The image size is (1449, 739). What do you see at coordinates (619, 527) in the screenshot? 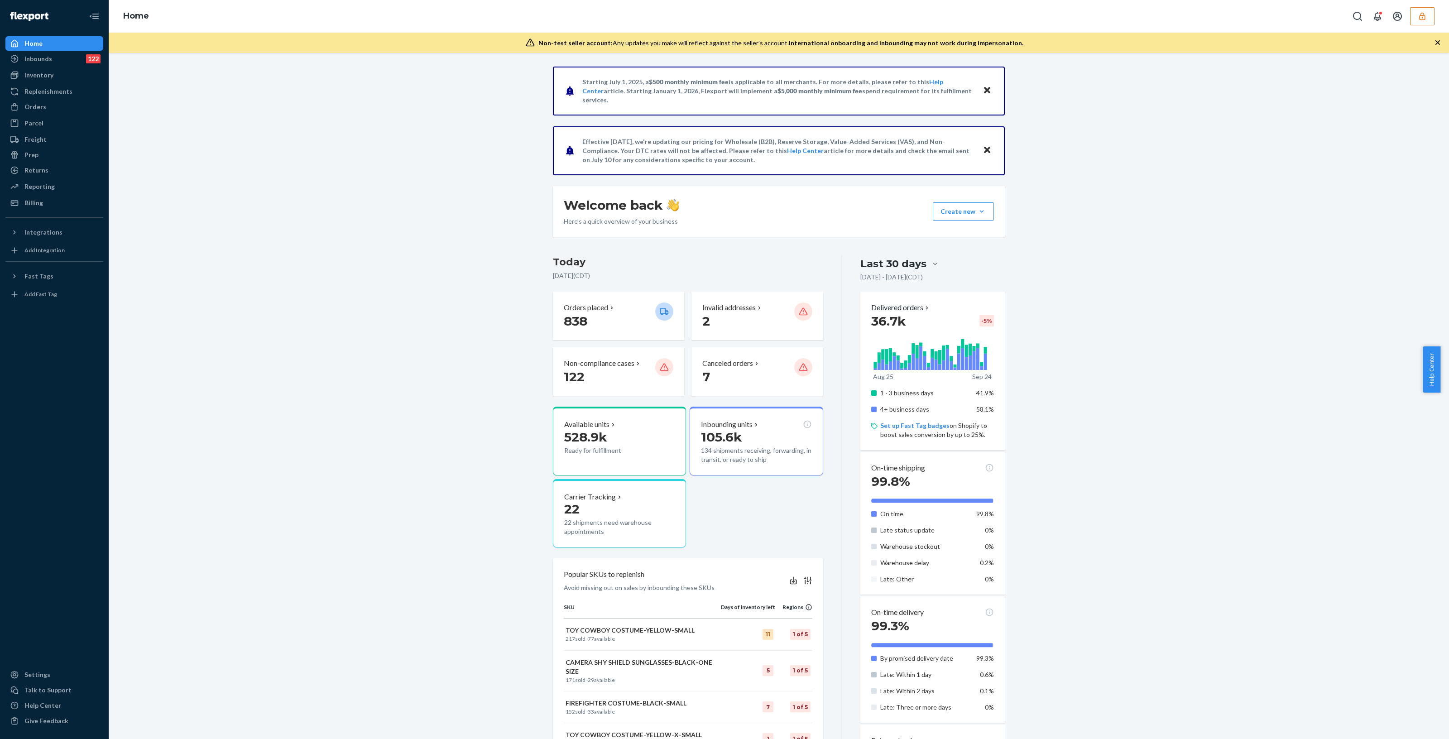
I see `p: 22 shipments need warehouse appointments` at bounding box center [619, 527].